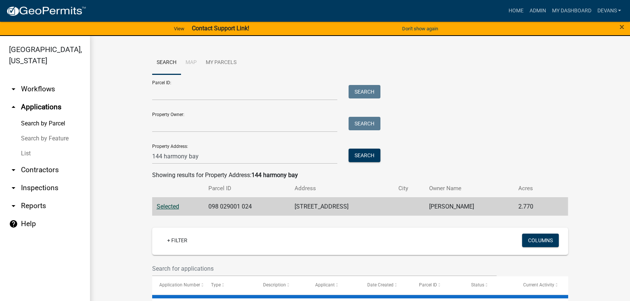 Image resolution: width=630 pixels, height=301 pixels. I want to click on th: Parcel ID, so click(247, 188).